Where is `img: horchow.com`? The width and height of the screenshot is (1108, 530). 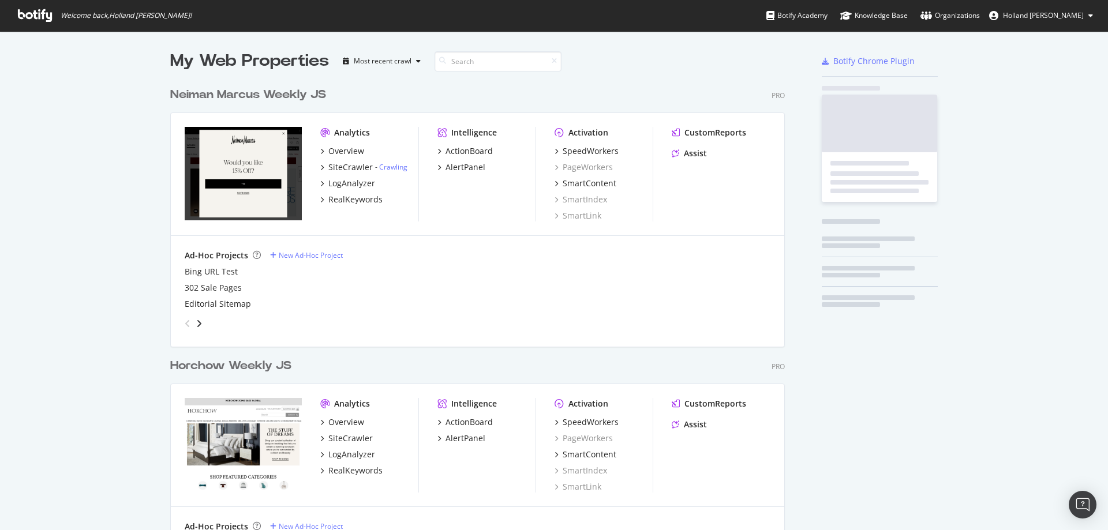
img: horchow.com is located at coordinates (243, 445).